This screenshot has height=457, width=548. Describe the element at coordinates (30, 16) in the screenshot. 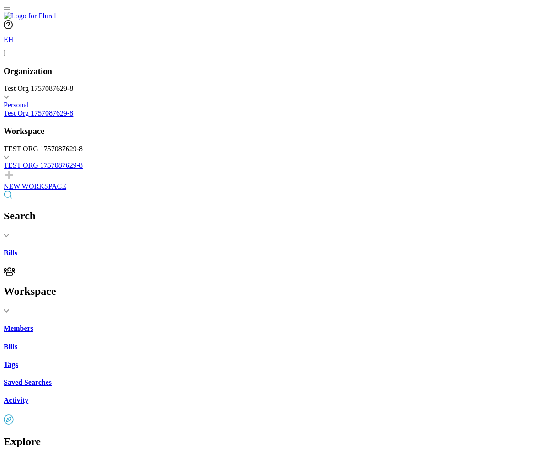

I see `img: Logo for Plural` at that location.